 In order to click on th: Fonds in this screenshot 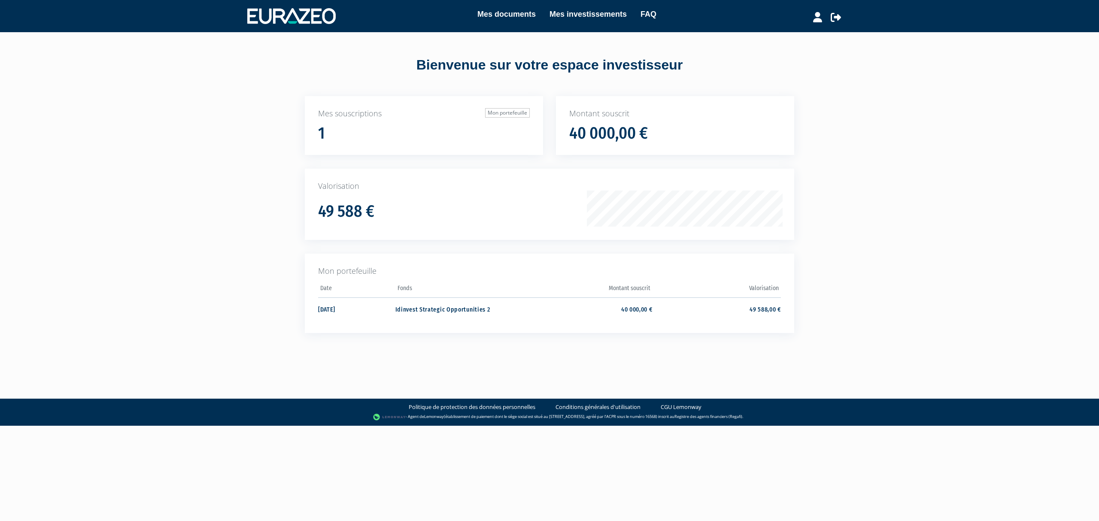, I will do `click(459, 290)`.